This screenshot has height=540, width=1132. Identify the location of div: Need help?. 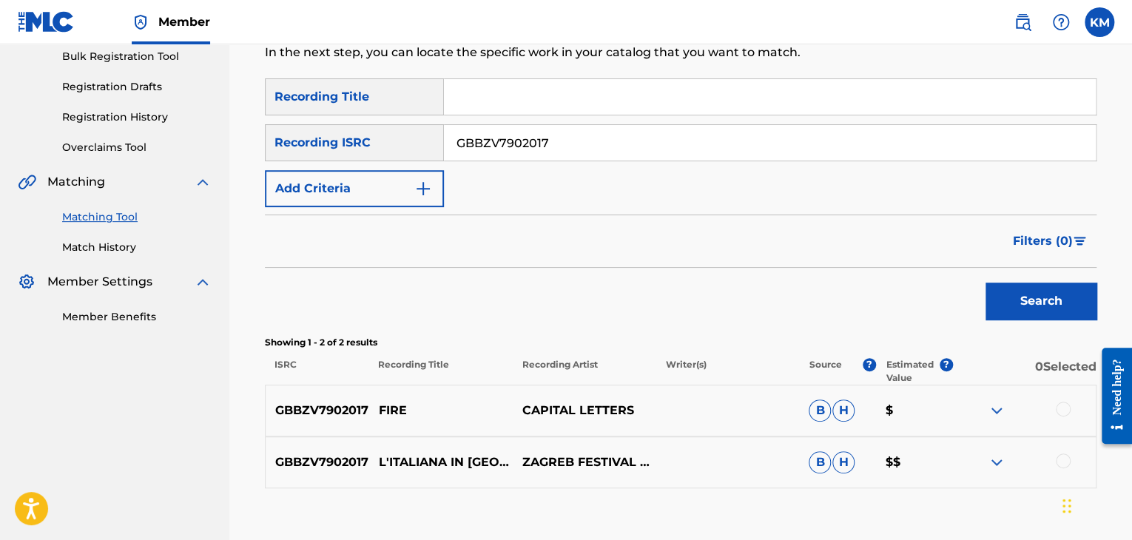
(26, 50).